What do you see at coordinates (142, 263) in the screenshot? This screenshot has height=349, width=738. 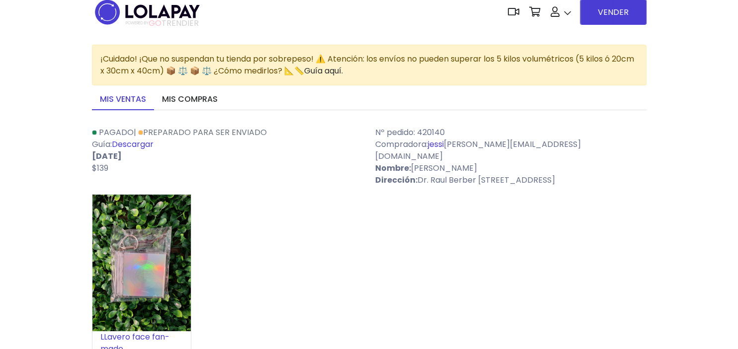 I see `img: small_1717983844747.jpeg` at bounding box center [142, 263].